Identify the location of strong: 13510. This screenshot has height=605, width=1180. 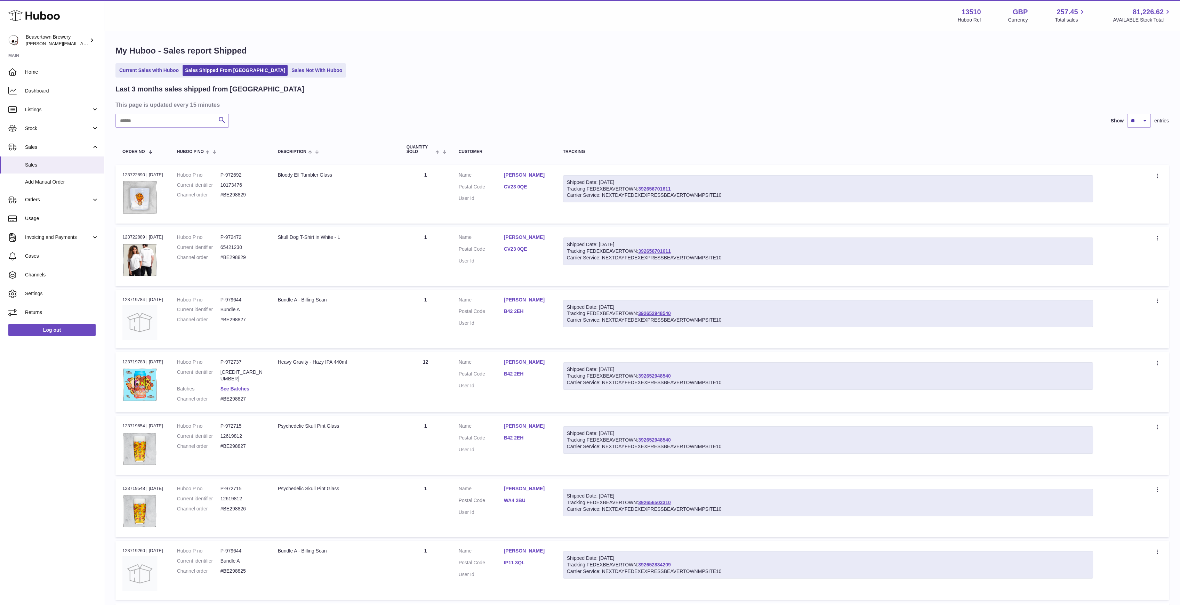
(972, 12).